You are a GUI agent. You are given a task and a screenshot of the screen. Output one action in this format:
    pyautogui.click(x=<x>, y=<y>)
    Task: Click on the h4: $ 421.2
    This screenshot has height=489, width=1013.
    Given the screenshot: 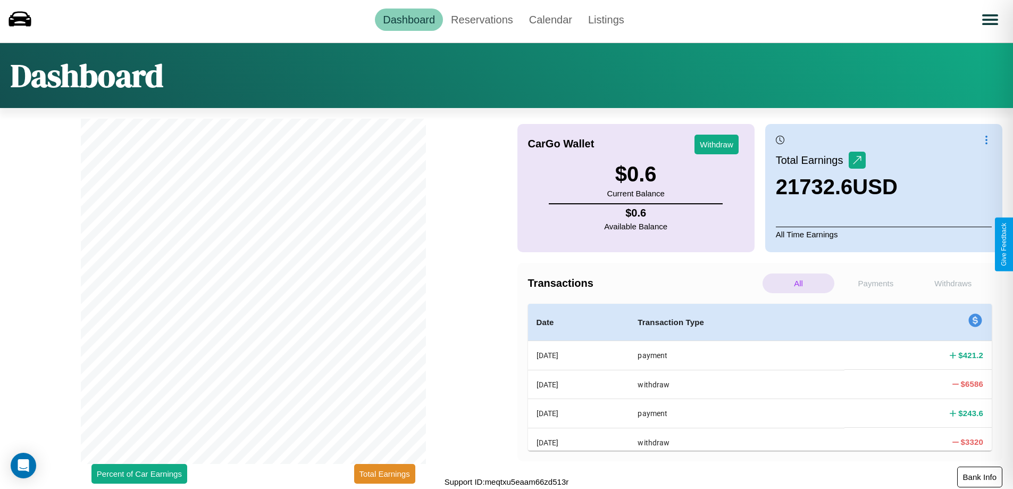 What is the action you would take?
    pyautogui.click(x=971, y=355)
    